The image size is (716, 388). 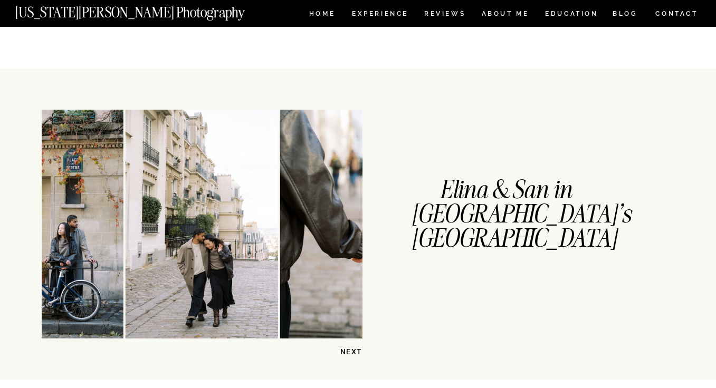 What do you see at coordinates (571, 15) in the screenshot?
I see `a: EDUCATION` at bounding box center [571, 15].